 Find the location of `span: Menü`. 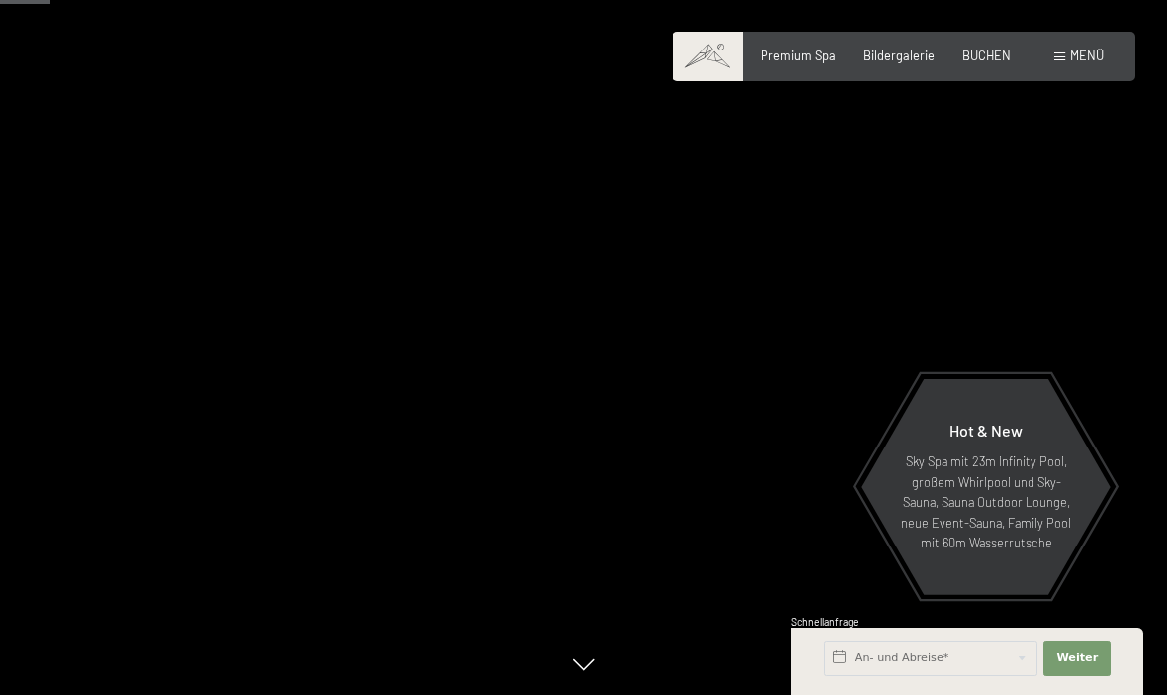

span: Menü is located at coordinates (1087, 55).